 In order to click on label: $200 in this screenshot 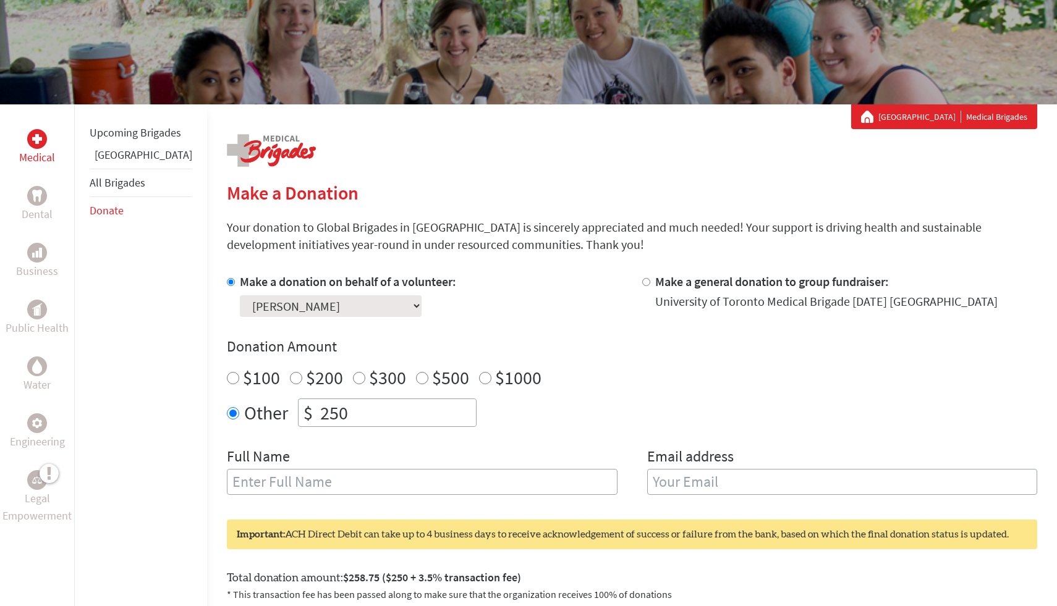, I will do `click(324, 378)`.